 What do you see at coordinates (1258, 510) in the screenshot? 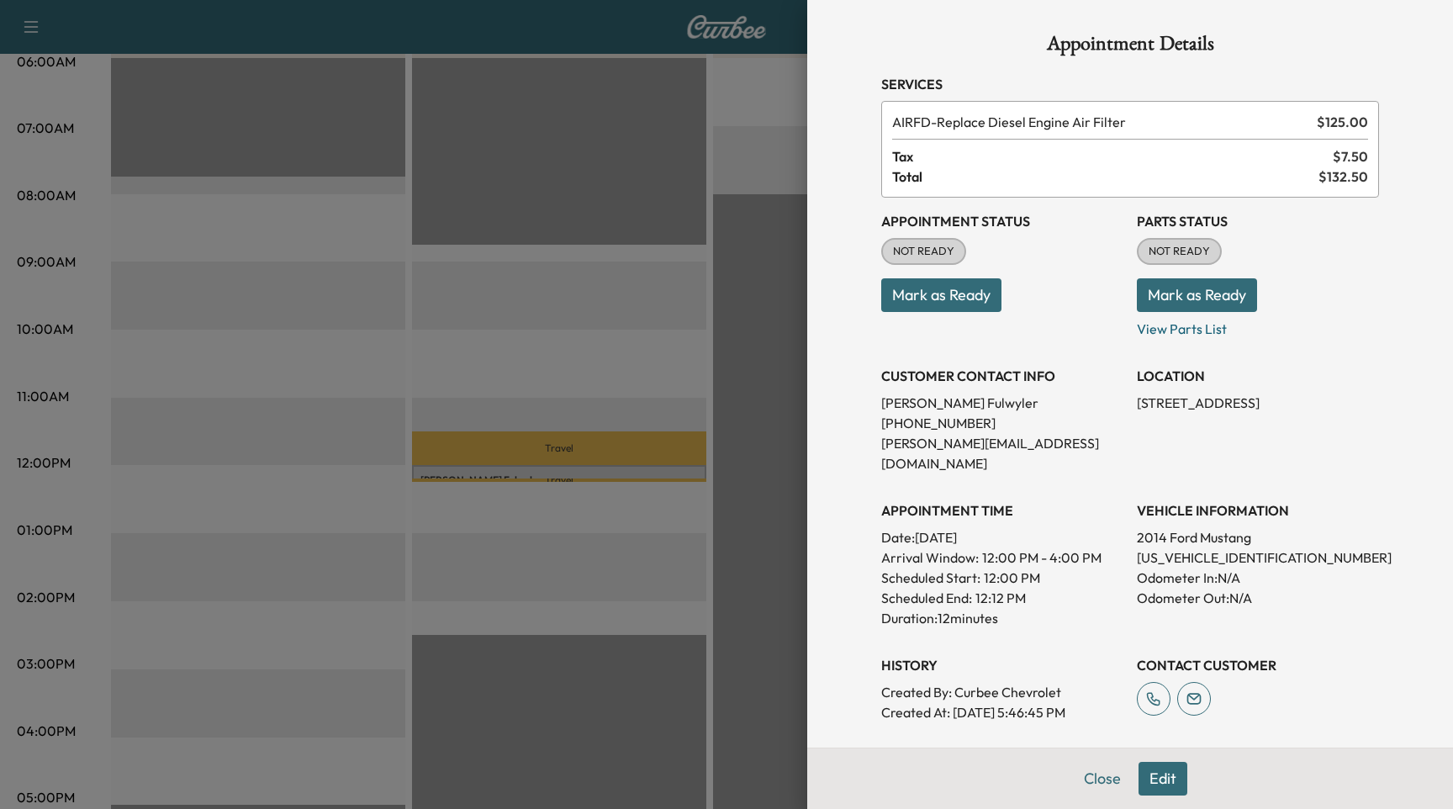
I see `h3: VEHICLE INFORMATION` at bounding box center [1258, 510].